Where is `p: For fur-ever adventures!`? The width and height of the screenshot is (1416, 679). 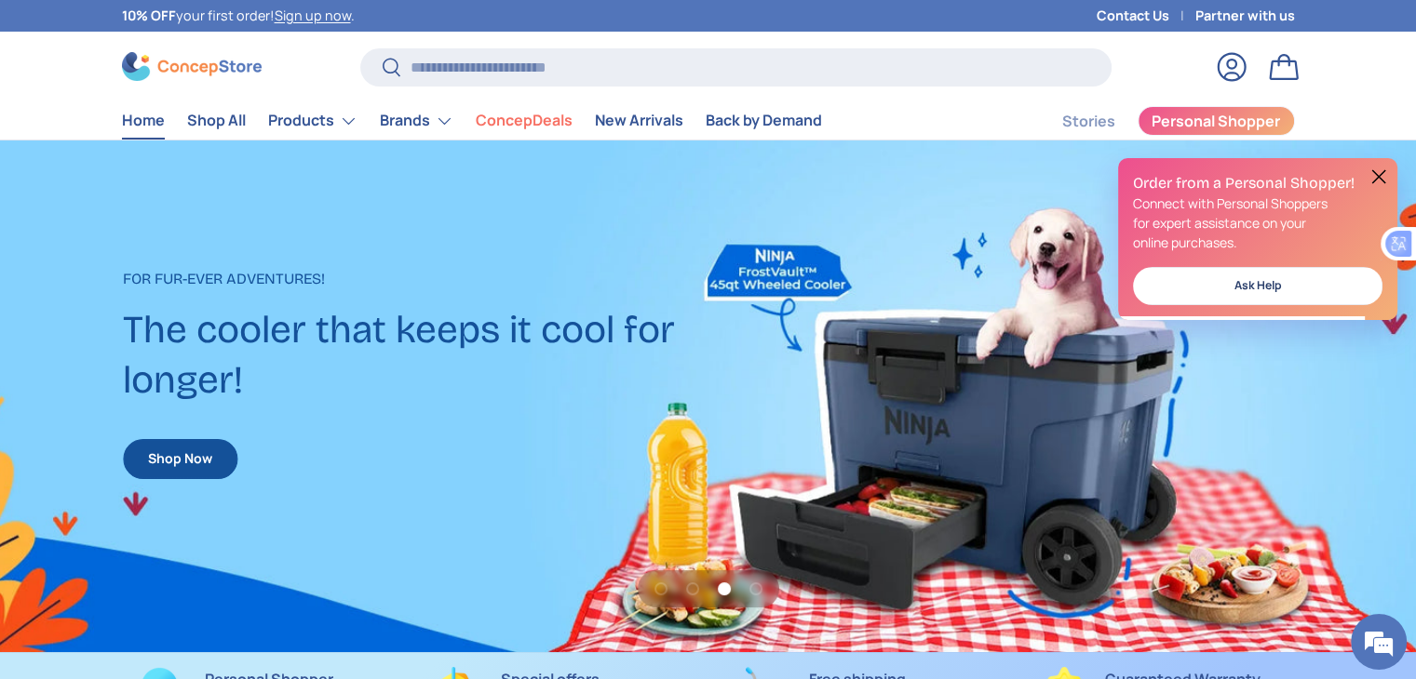
p: For fur-ever adventures! is located at coordinates (416, 279).